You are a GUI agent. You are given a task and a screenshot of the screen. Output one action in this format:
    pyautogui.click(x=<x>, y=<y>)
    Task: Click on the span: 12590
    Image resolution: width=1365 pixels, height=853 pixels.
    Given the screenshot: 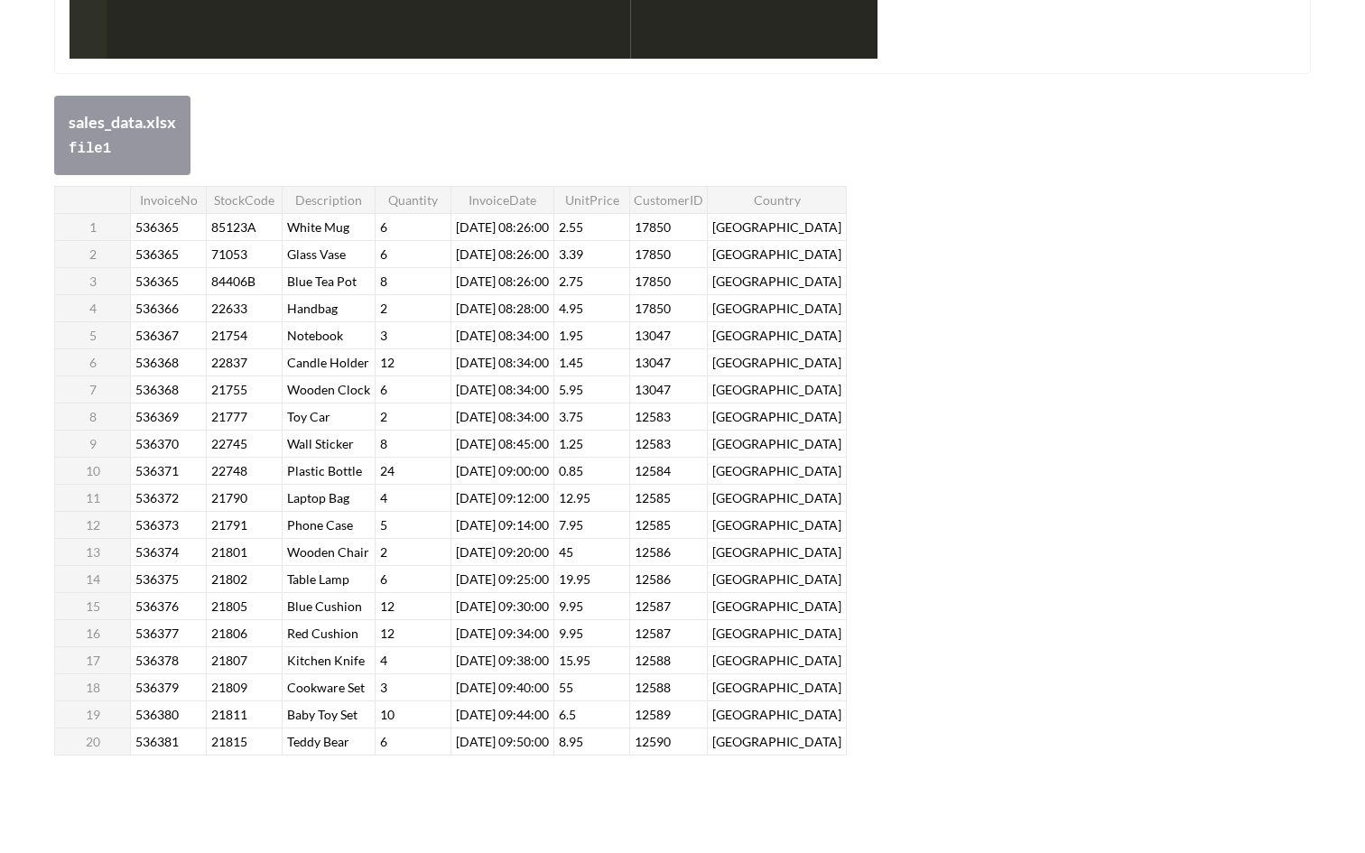 What is the action you would take?
    pyautogui.click(x=653, y=741)
    